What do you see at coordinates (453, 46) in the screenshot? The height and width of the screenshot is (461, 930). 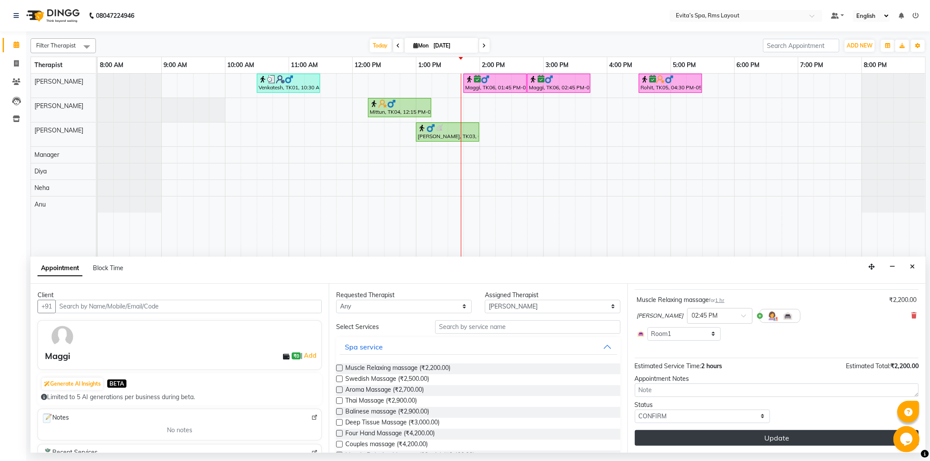 I see `input: 2025-09-01` at bounding box center [453, 46].